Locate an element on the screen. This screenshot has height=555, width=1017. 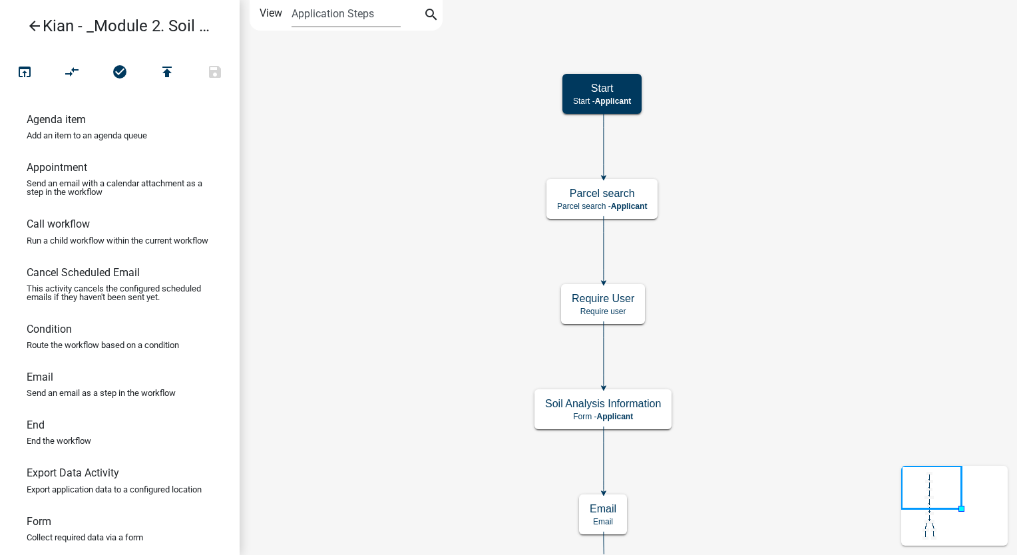
button: Auto Layout is located at coordinates (72, 73).